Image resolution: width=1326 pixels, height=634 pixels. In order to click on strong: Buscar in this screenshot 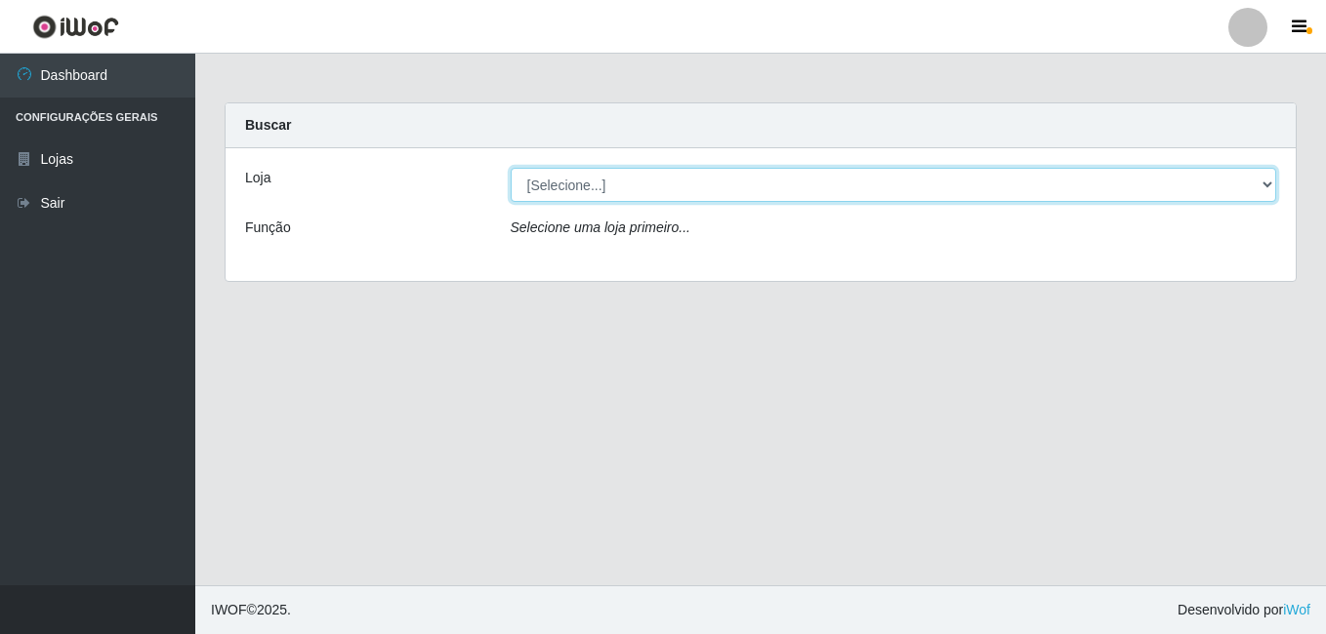, I will do `click(267, 125)`.